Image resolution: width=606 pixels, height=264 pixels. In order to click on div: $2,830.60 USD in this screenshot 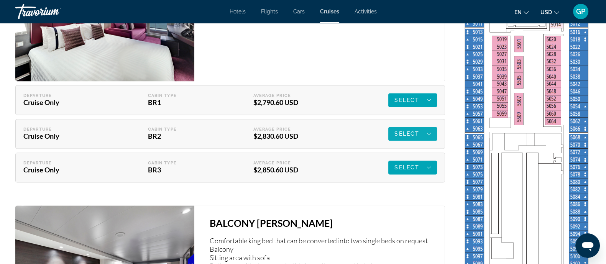, I will do `click(292, 136)`.